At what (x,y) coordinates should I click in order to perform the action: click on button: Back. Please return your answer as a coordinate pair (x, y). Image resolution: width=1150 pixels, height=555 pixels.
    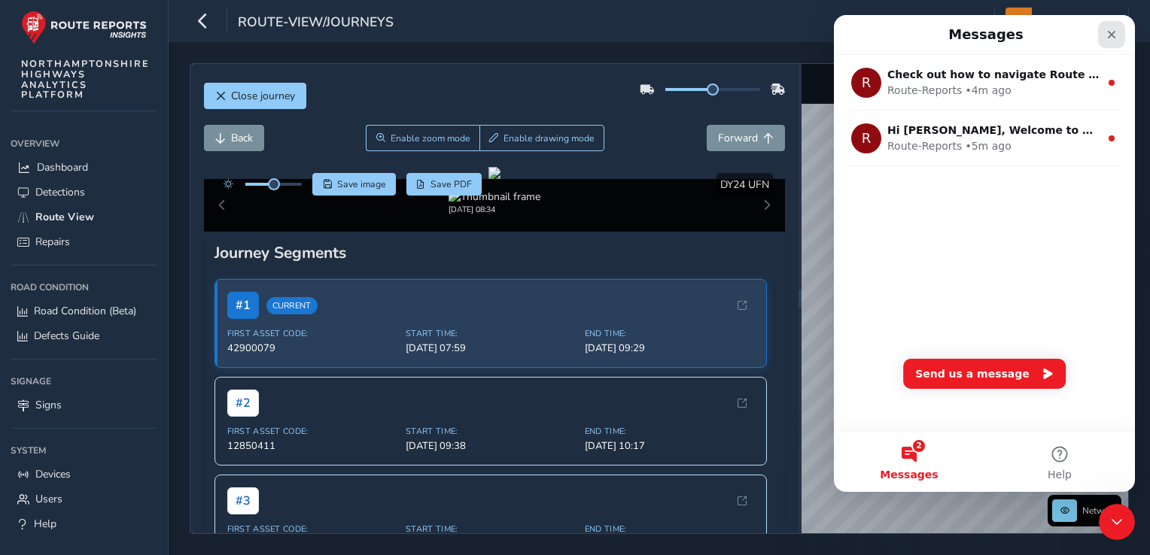
    Looking at the image, I should click on (234, 138).